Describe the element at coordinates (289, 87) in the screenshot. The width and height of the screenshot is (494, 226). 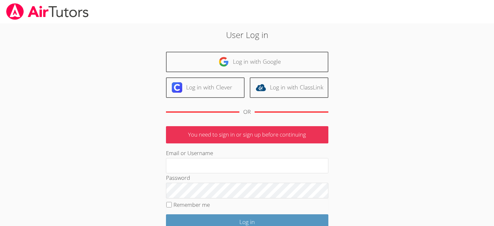
I see `a: Log in with ClassLink` at that location.